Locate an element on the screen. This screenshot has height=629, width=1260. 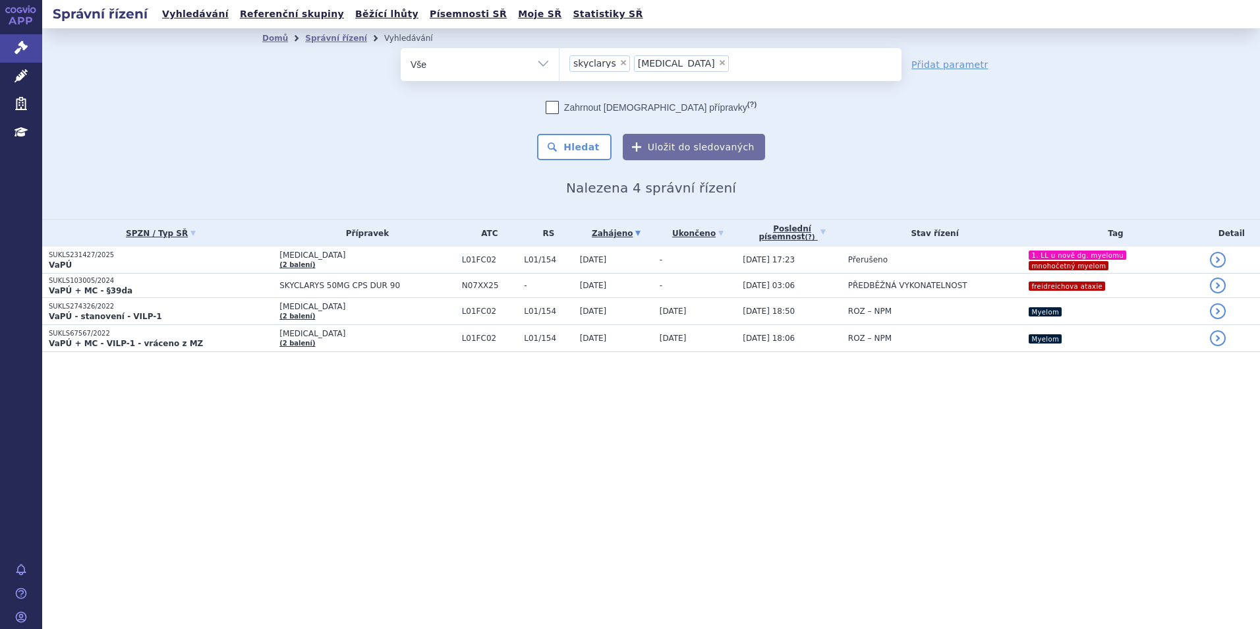
strong: VaPÚ + MC - §39da is located at coordinates (90, 291).